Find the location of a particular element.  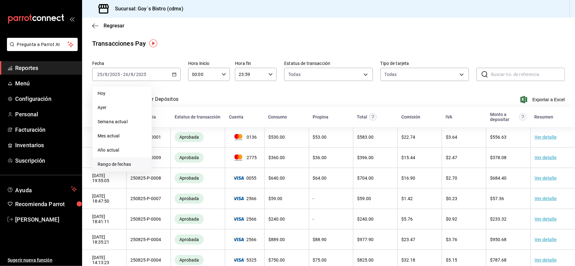

div: Estatus de transacción is located at coordinates (197, 117).